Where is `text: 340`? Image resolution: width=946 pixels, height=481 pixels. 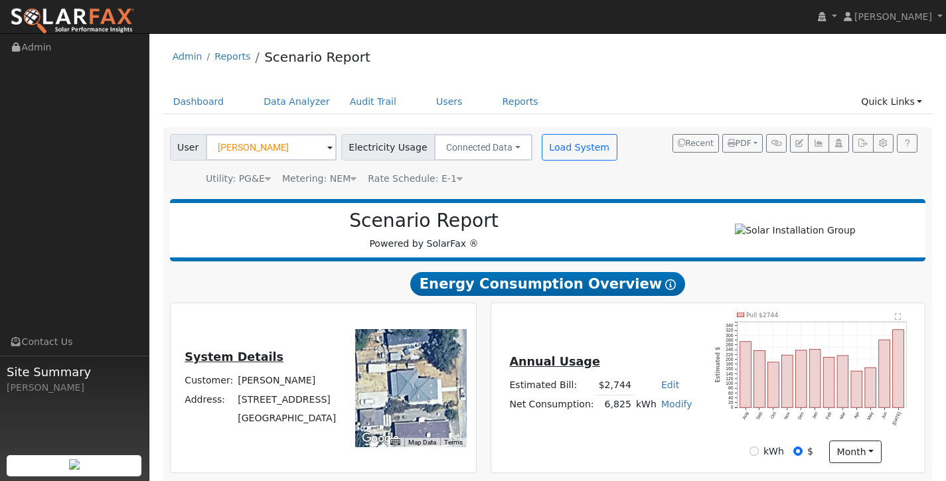 text: 340 is located at coordinates (729, 325).